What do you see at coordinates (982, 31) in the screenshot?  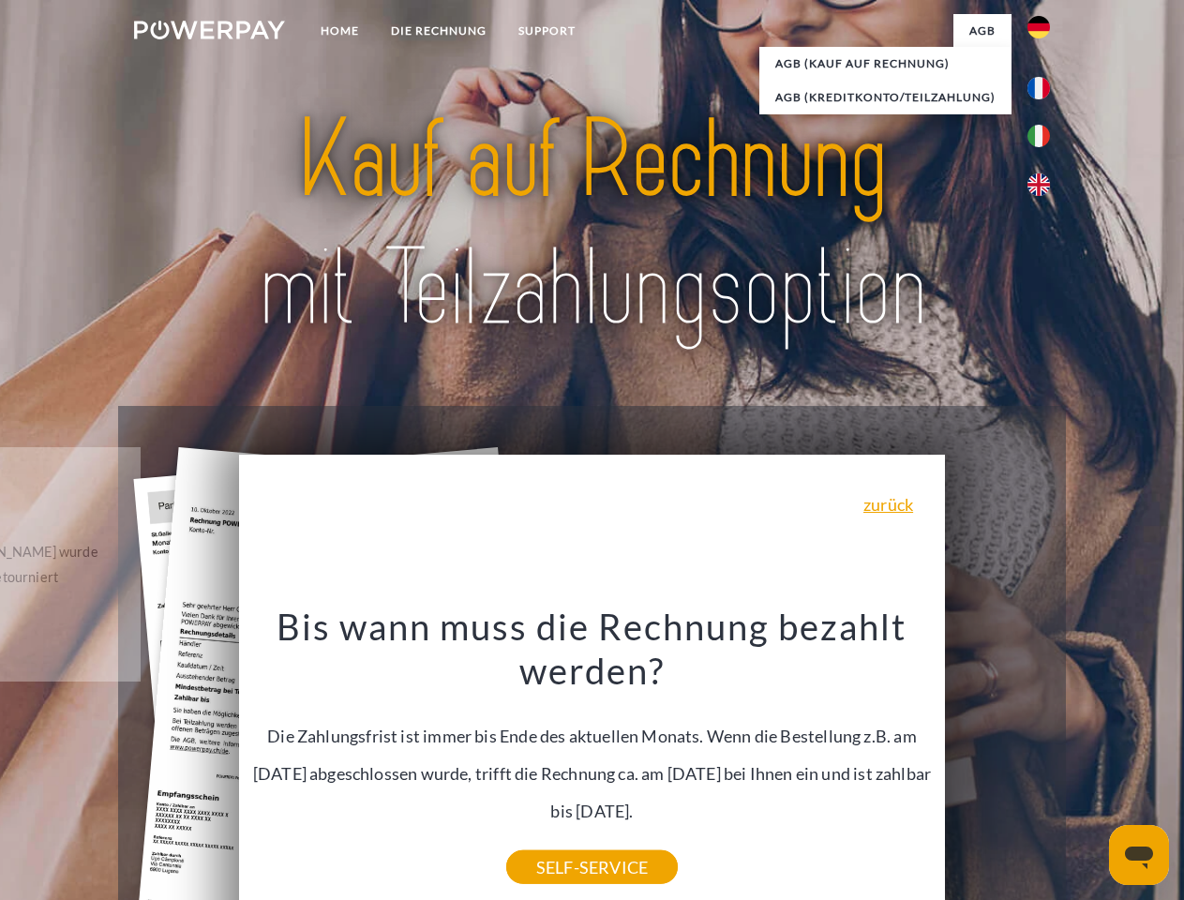 I see `a: agb` at bounding box center [982, 31].